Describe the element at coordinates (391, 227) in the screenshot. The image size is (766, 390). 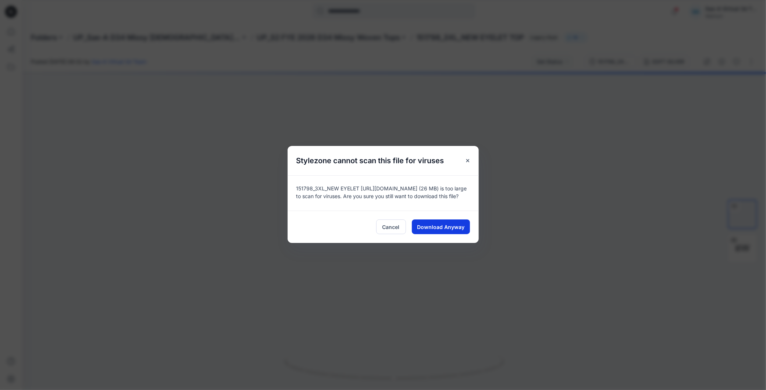
I see `button: Cancel` at that location.